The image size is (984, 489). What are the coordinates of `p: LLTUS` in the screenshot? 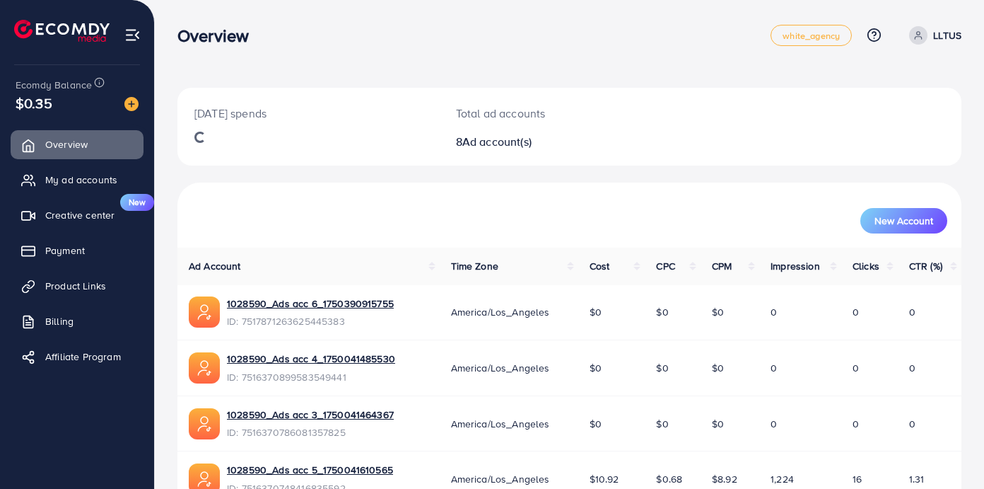 It's located at (947, 35).